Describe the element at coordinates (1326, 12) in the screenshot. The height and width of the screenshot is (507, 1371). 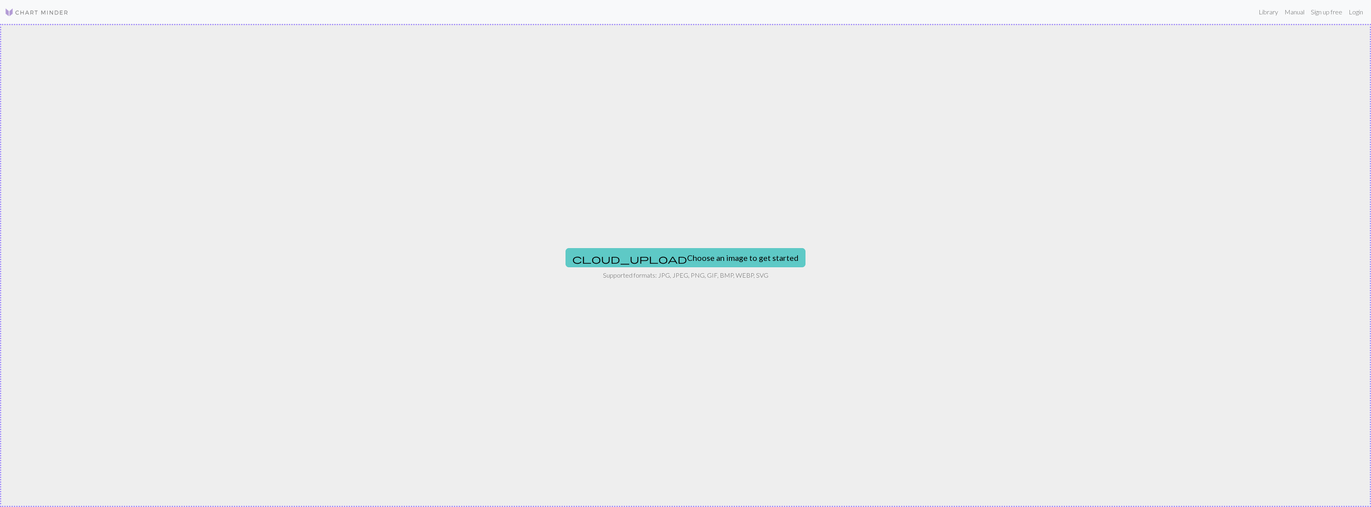
I see `a: Sign up free` at that location.